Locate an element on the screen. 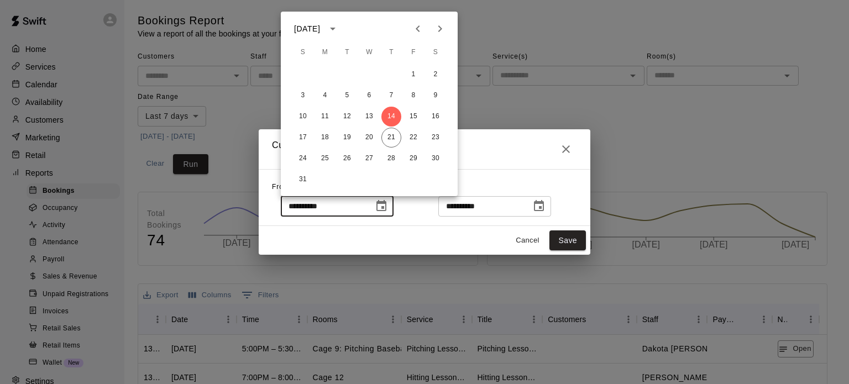  button: Cancel is located at coordinates (527, 240).